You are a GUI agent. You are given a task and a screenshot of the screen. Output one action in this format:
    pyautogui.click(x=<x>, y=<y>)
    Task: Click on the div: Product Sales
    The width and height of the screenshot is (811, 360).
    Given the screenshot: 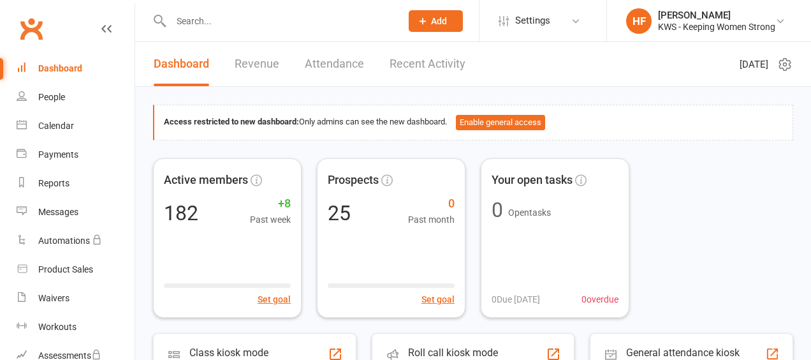 What is the action you would take?
    pyautogui.click(x=66, y=269)
    